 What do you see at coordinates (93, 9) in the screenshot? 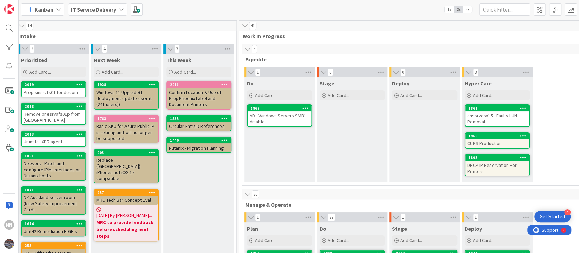
I see `b: IT Service Delivery` at bounding box center [93, 9].